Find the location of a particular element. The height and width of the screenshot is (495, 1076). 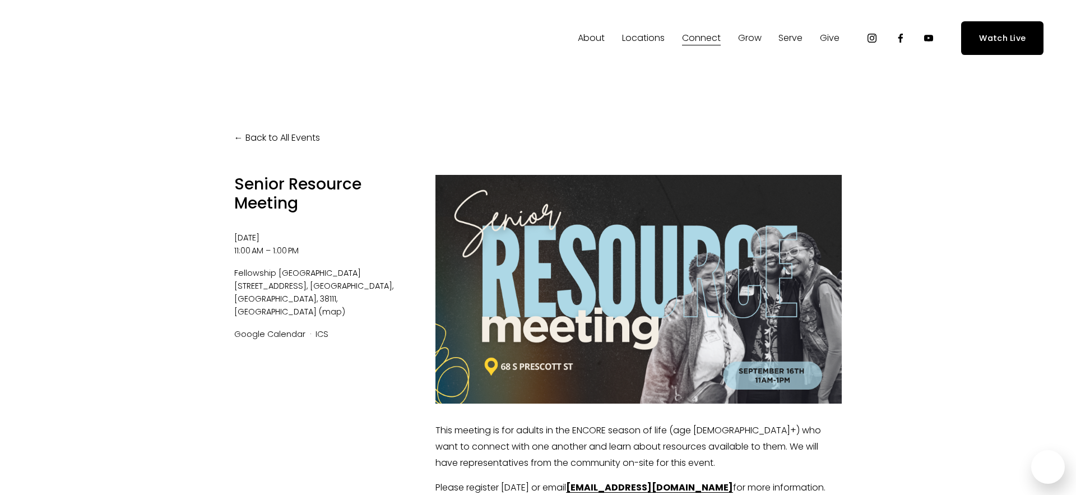

a: (map) is located at coordinates (332, 312).